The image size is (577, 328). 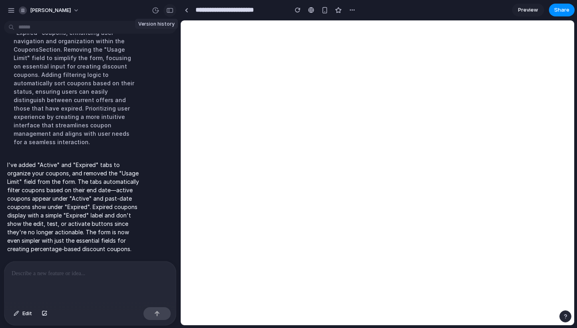 I want to click on span: Share, so click(x=562, y=10).